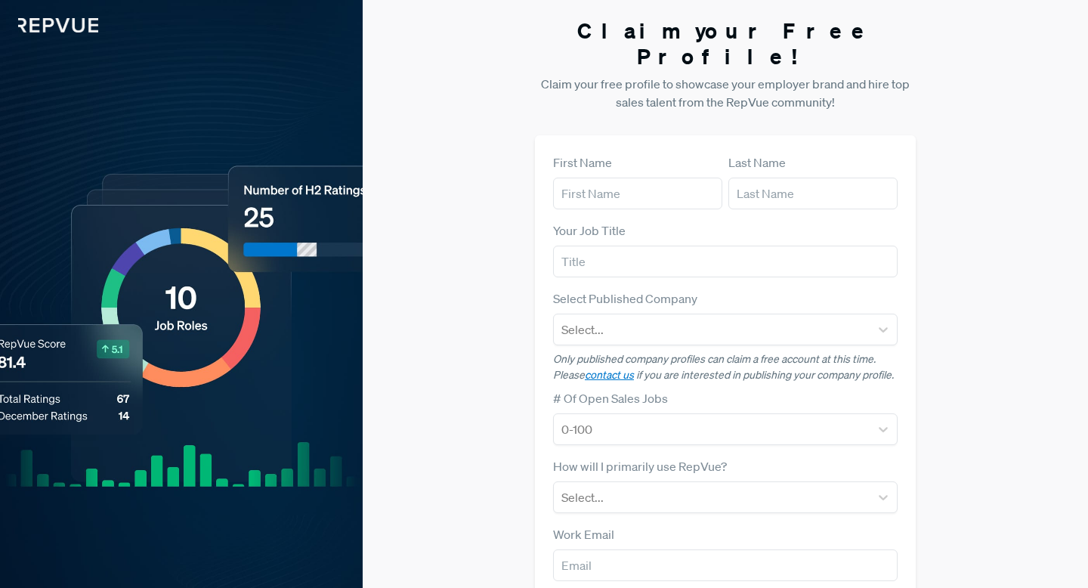 The image size is (1088, 588). I want to click on h3: Claim your Free Profile!, so click(725, 43).